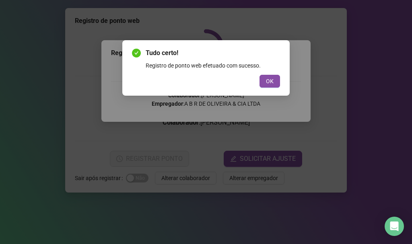 This screenshot has height=244, width=412. Describe the element at coordinates (136, 53) in the screenshot. I see `span: check-circle` at that location.